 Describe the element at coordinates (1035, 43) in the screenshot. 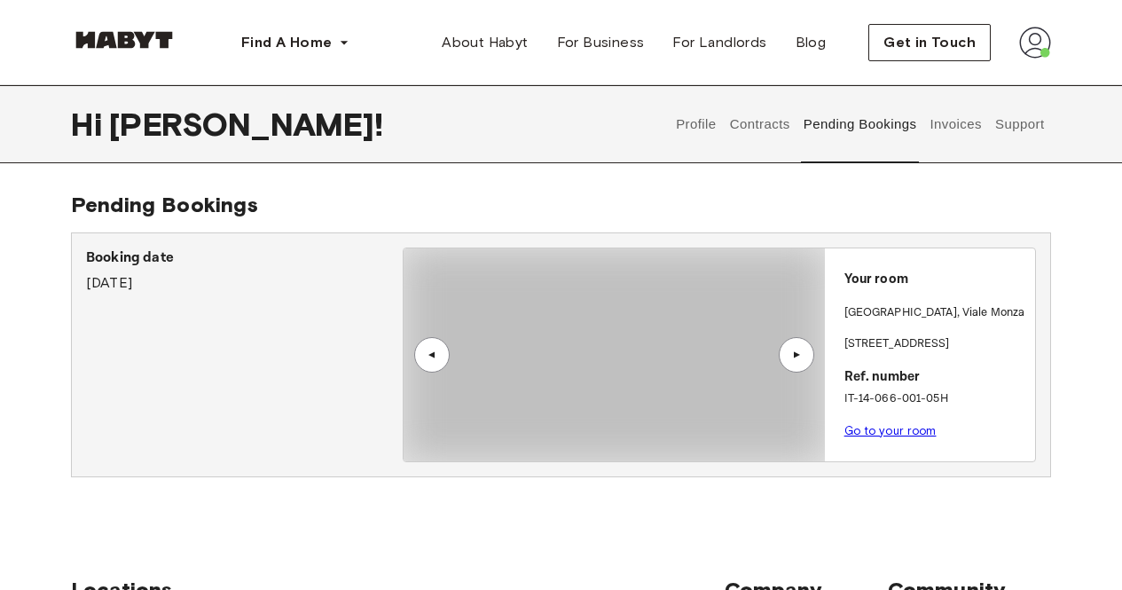

I see `img: avatar` at that location.